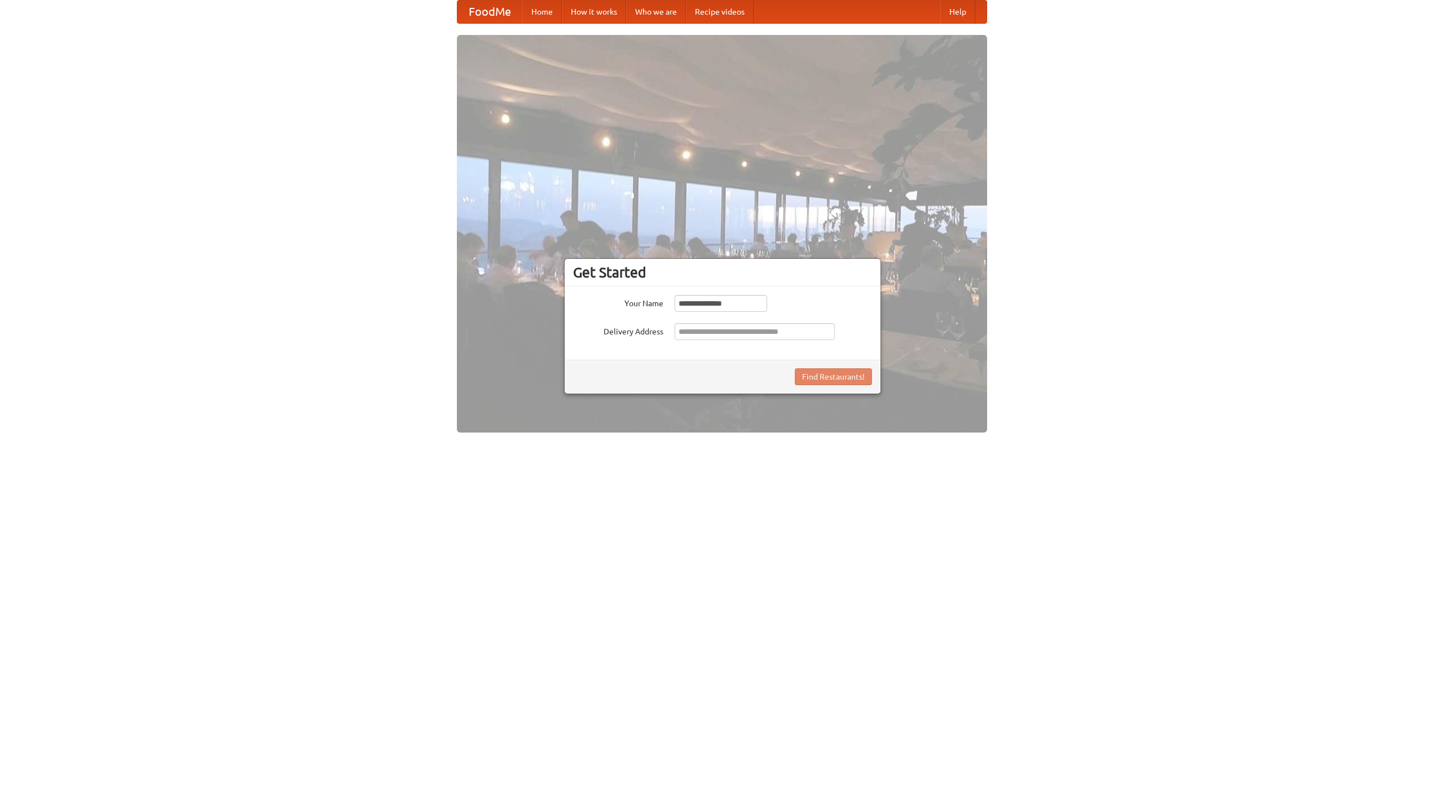 The image size is (1444, 798). Describe the element at coordinates (490, 12) in the screenshot. I see `a: FoodMe` at that location.